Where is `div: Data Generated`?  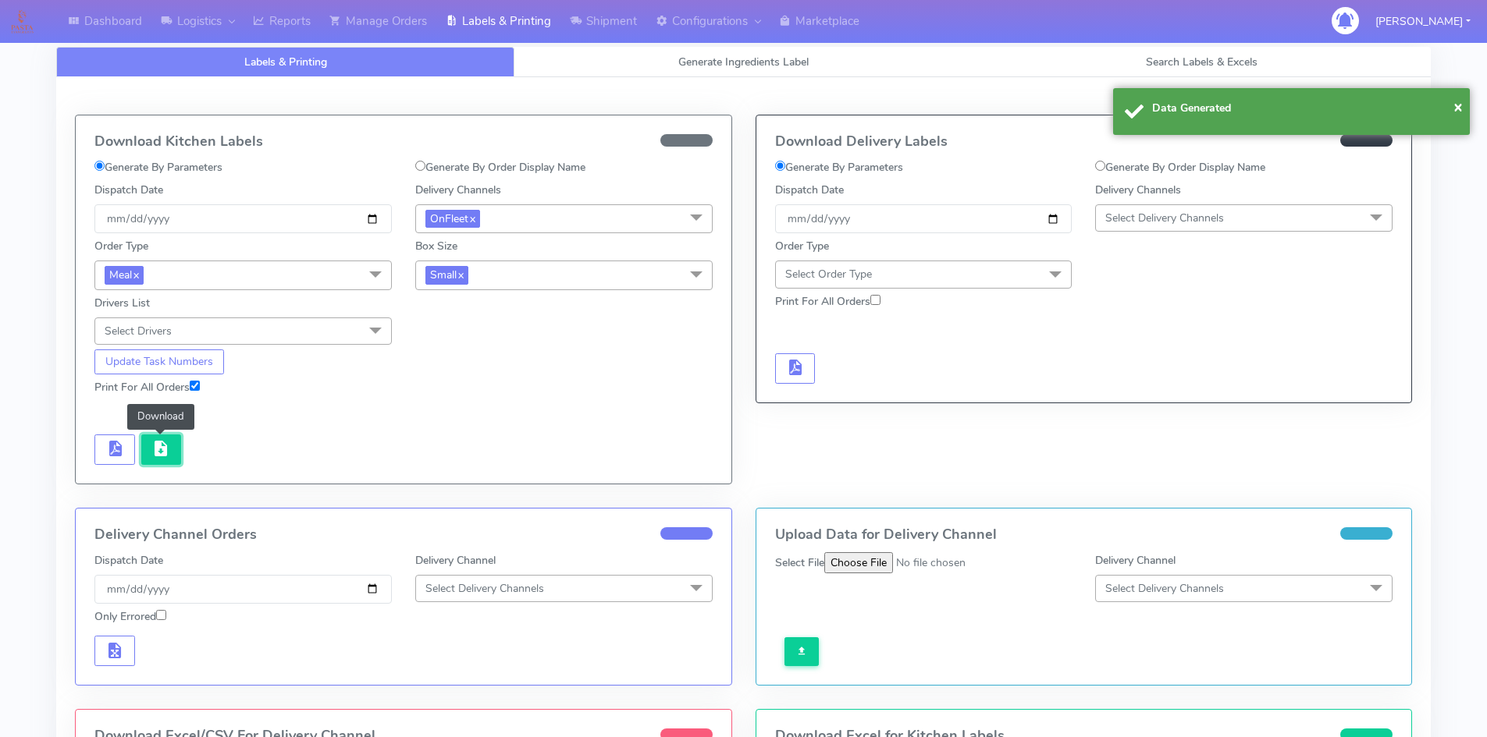
div: Data Generated is located at coordinates (1305, 108).